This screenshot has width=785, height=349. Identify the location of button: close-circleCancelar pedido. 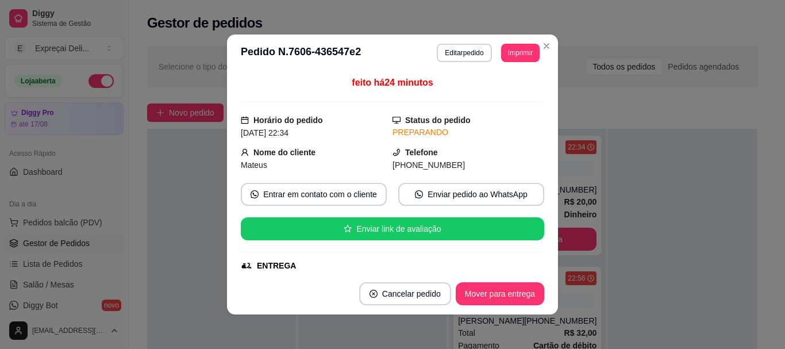
(405, 294).